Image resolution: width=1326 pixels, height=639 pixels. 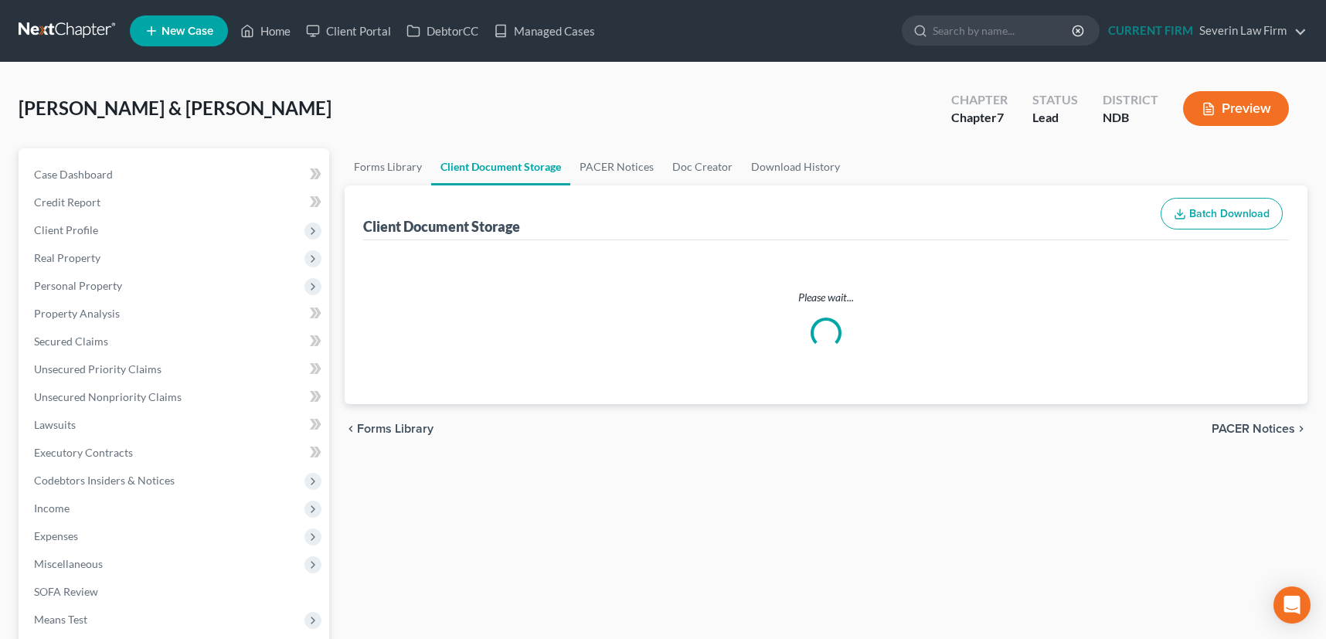 What do you see at coordinates (175, 175) in the screenshot?
I see `a: Case Dashboard` at bounding box center [175, 175].